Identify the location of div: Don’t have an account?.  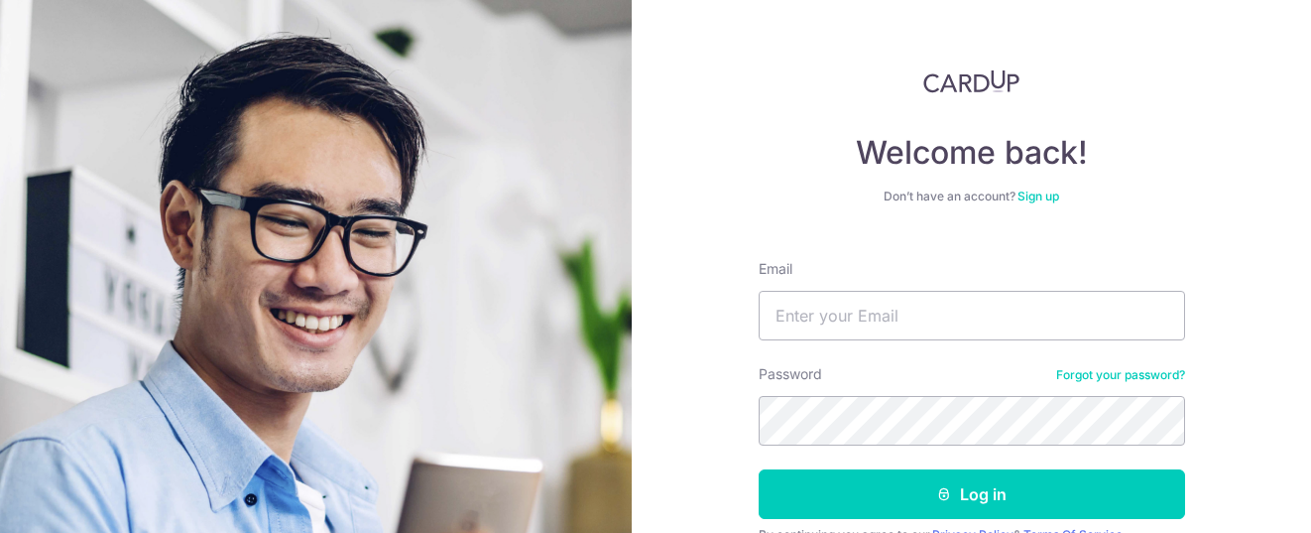
(972, 196).